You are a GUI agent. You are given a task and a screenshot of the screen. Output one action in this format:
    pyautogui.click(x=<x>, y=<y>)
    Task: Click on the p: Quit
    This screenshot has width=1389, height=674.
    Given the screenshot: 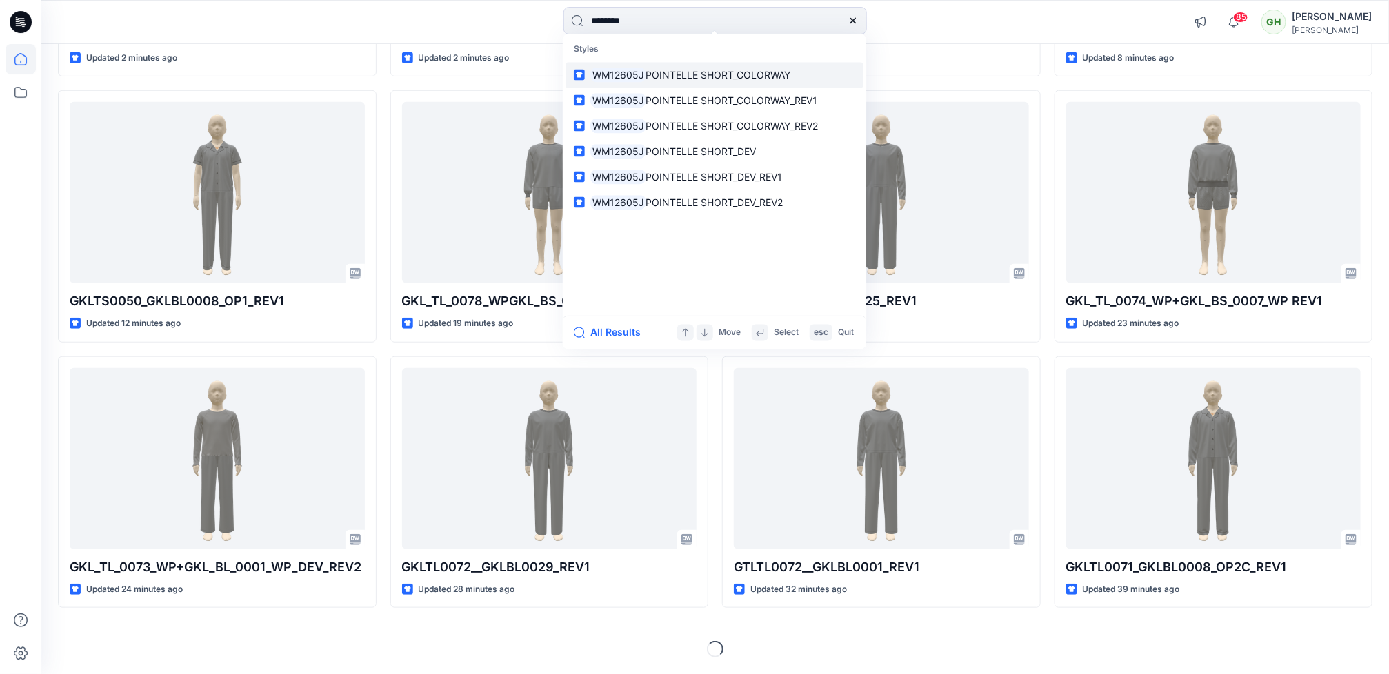 What is the action you would take?
    pyautogui.click(x=845, y=332)
    